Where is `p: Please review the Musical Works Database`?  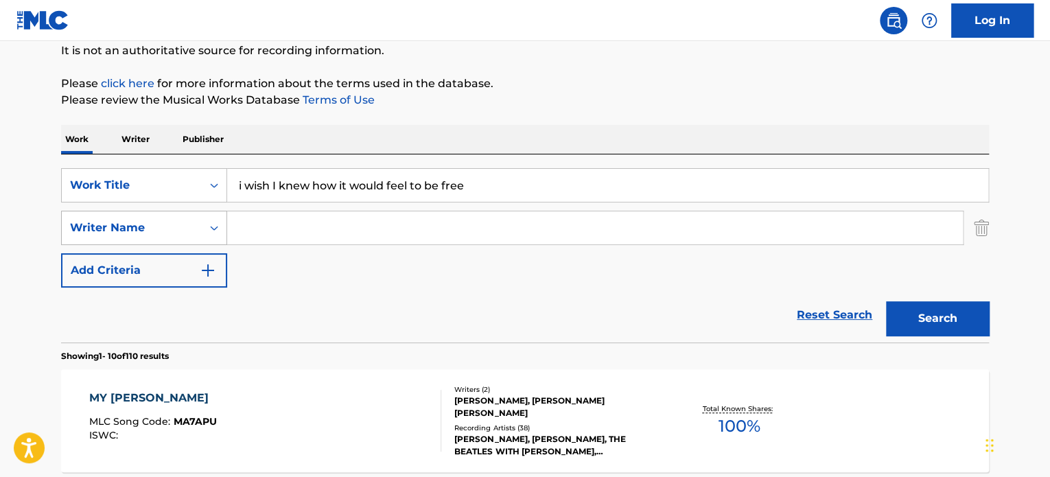
p: Please review the Musical Works Database is located at coordinates (525, 100).